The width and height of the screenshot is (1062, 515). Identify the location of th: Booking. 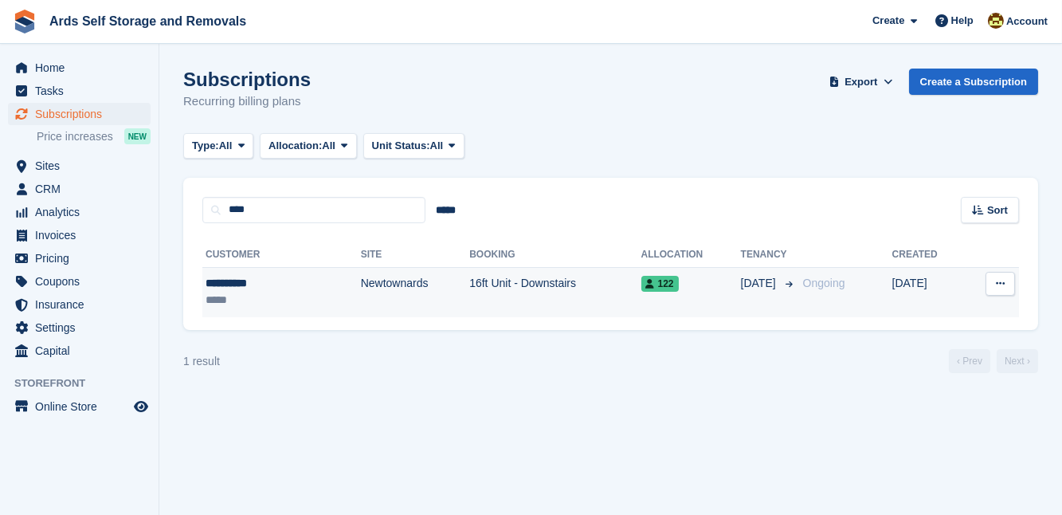
(555, 255).